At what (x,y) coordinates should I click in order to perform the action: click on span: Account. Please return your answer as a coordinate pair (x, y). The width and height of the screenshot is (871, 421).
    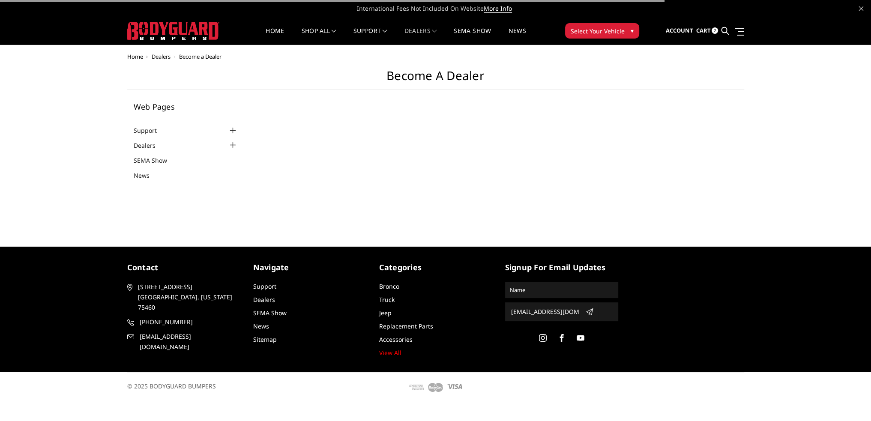
    Looking at the image, I should click on (679, 30).